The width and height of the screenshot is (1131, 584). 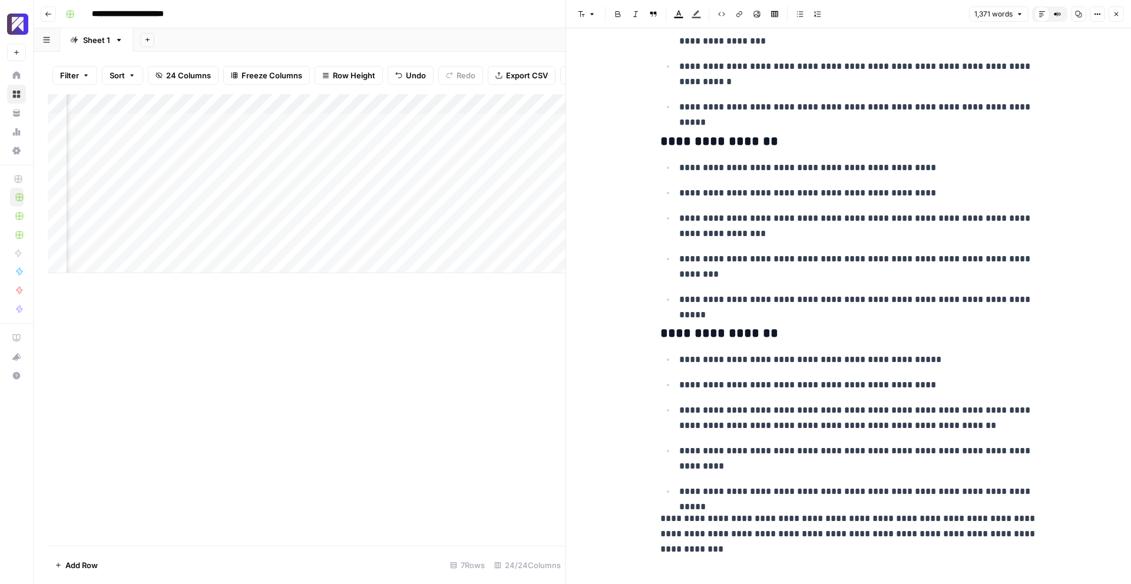 What do you see at coordinates (521, 75) in the screenshot?
I see `button: Export CSV` at bounding box center [521, 75].